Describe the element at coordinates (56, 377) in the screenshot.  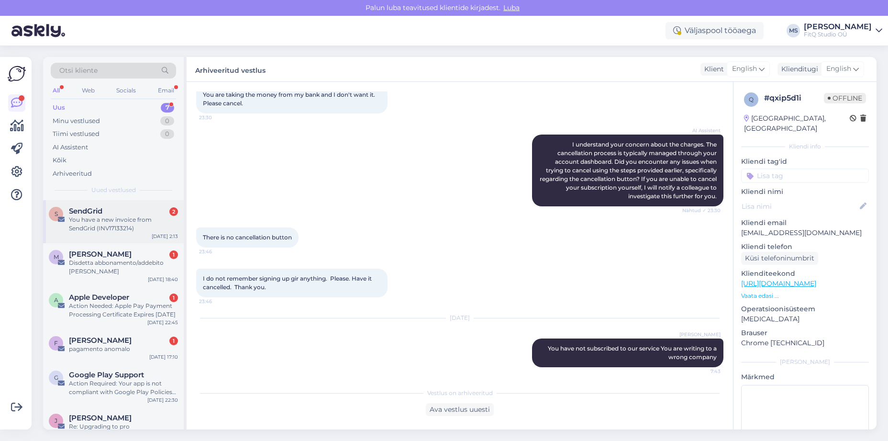
I see `span: G` at that location.